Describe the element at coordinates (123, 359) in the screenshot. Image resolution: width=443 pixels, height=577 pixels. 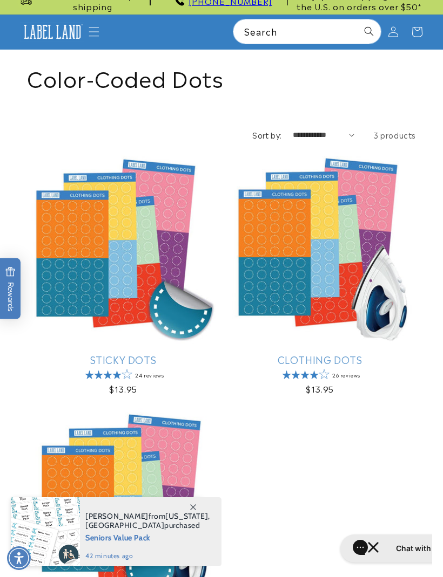
I see `a: Sticky Dots` at that location.